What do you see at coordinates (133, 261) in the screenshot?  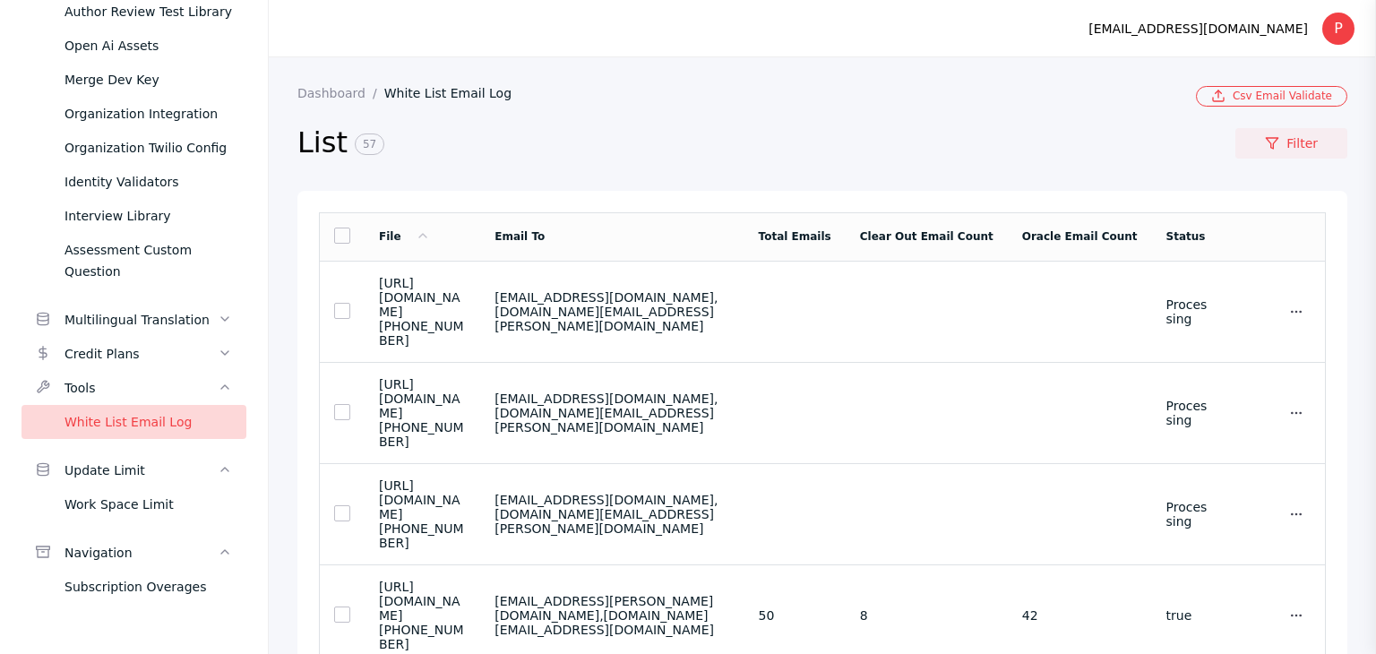 I see `a: Assessment Custom Question` at bounding box center [133, 261].